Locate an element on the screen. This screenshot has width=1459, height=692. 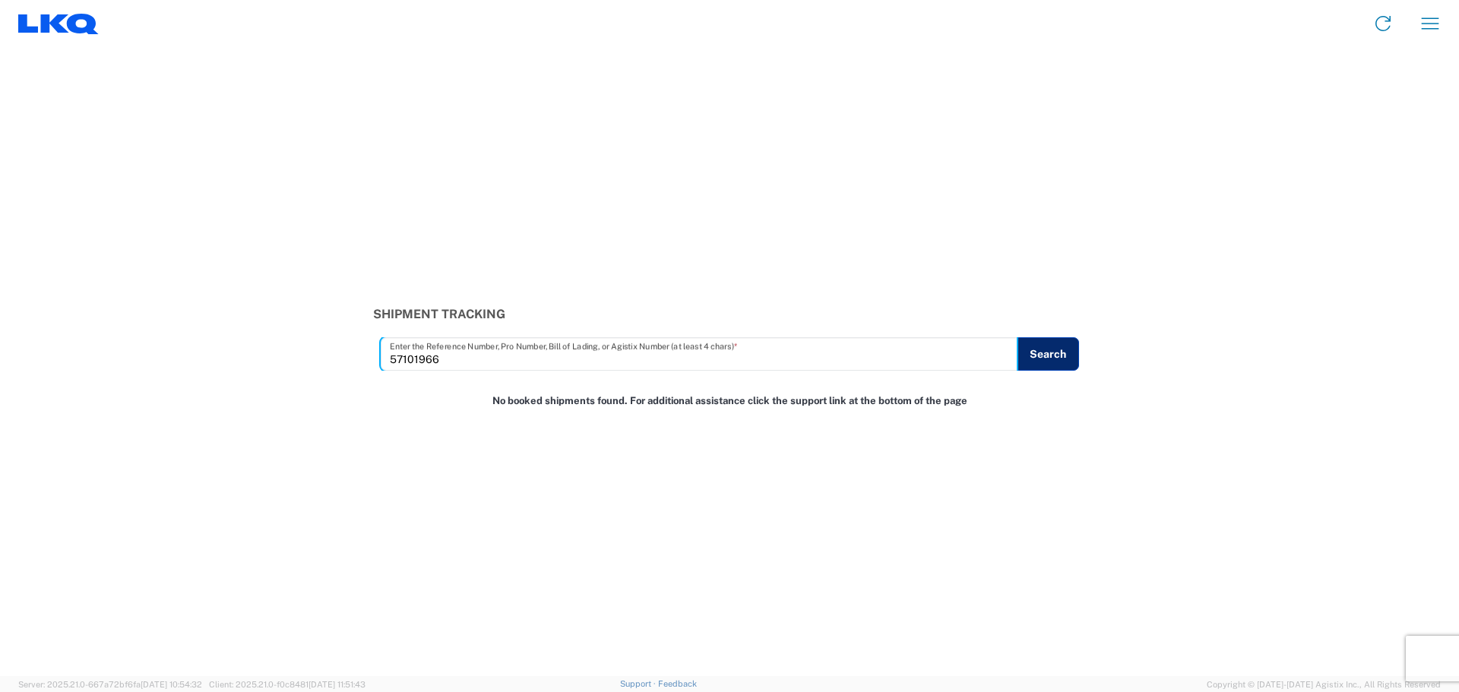
button: Search is located at coordinates (1048, 354).